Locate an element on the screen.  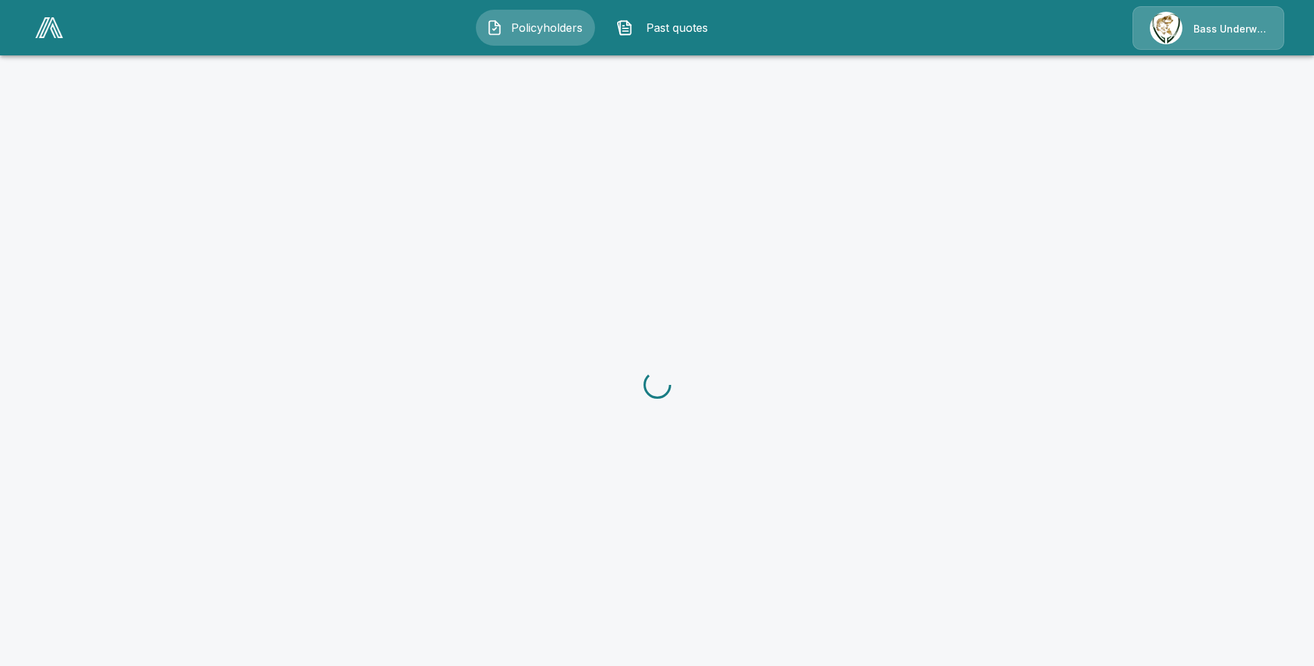
img: AA Logo is located at coordinates (49, 28).